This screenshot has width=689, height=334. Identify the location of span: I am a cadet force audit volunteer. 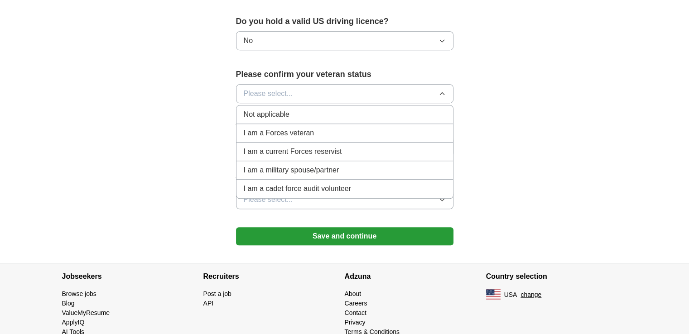
(297, 189).